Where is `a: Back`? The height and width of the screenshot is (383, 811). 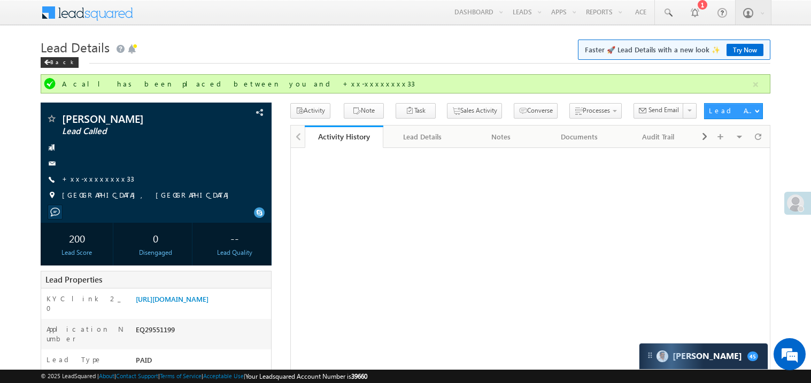 a: Back is located at coordinates (62, 61).